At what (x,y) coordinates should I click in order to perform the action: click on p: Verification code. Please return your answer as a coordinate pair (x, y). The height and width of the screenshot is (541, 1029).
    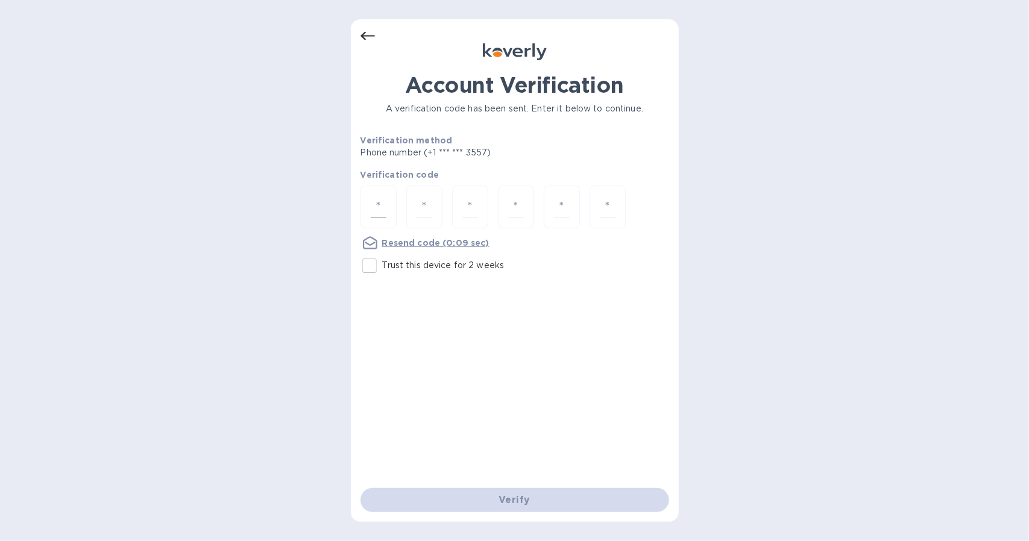
    Looking at the image, I should click on (515, 175).